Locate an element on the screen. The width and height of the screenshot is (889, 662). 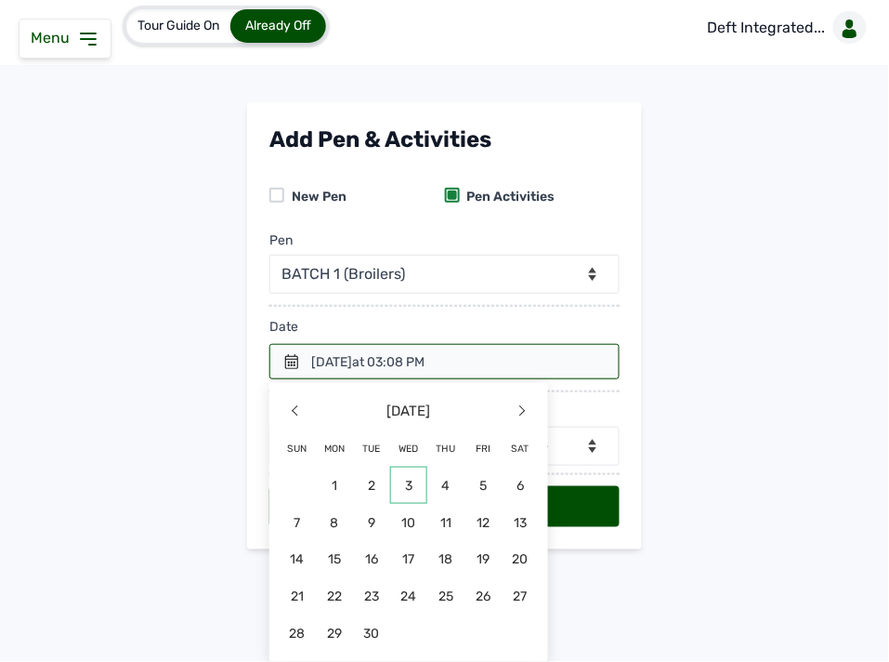
span: 6 is located at coordinates (520, 485).